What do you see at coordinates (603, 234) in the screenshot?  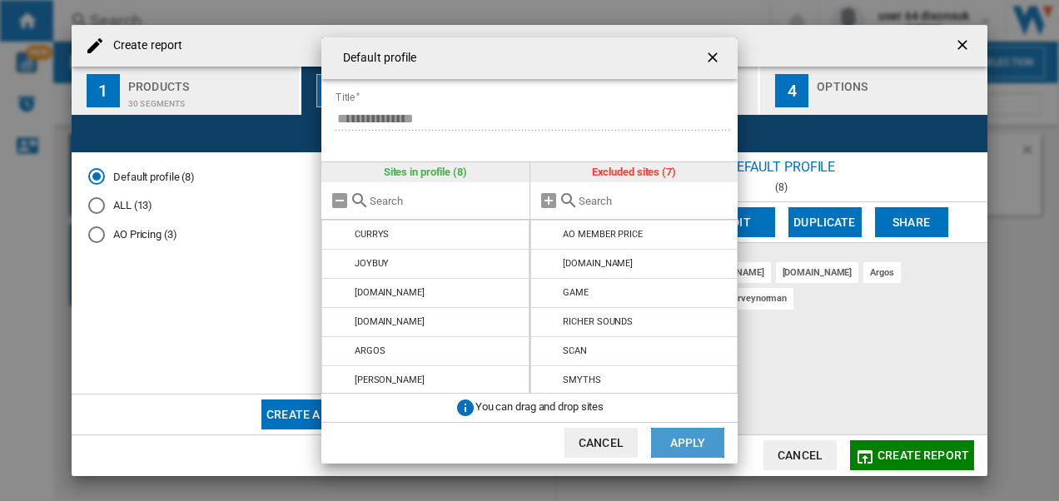 I see `div: AO MEMBER PRICE` at bounding box center [603, 234].